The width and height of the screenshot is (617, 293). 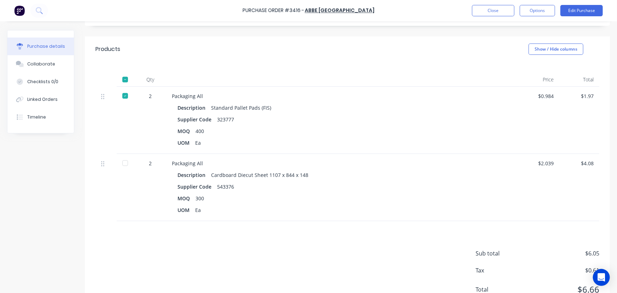 I want to click on div: Linked Orders, so click(x=42, y=99).